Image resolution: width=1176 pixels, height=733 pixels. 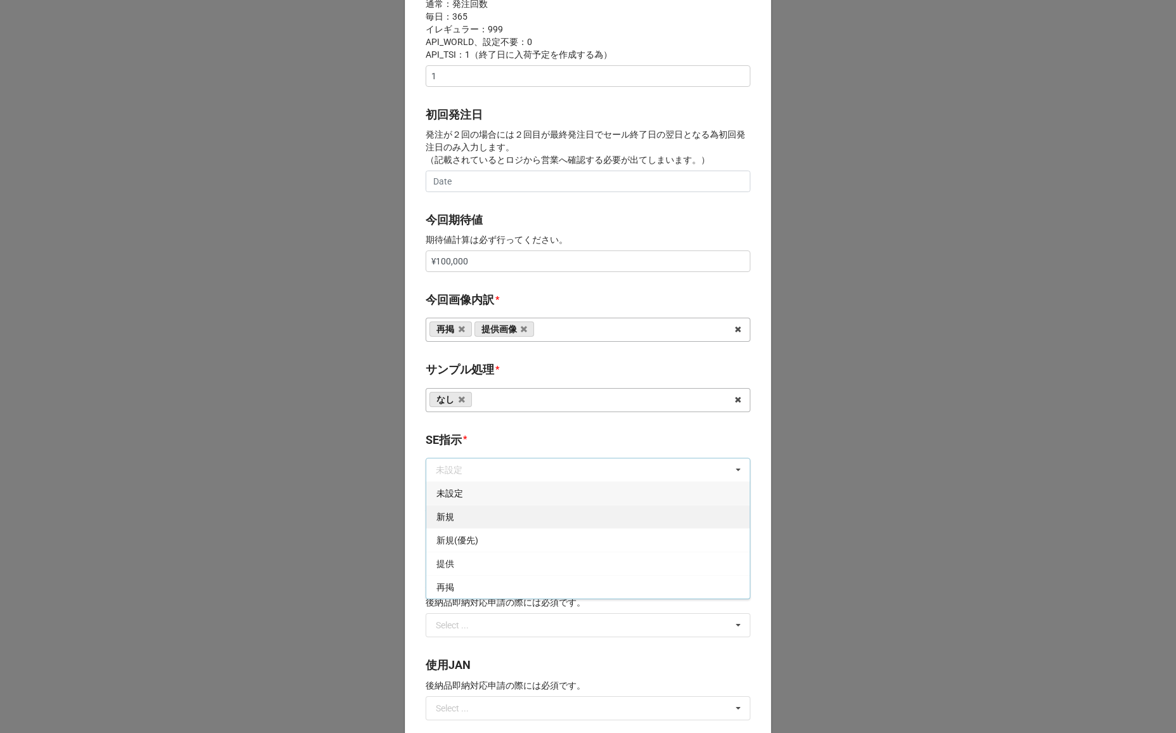 What do you see at coordinates (445, 588) in the screenshot?
I see `span: 再掲` at bounding box center [445, 588].